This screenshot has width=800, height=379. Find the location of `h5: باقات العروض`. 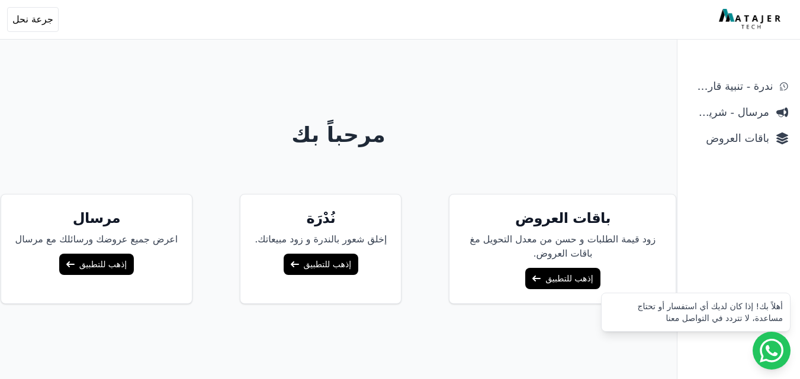

h5: باقات العروض is located at coordinates (562, 218).